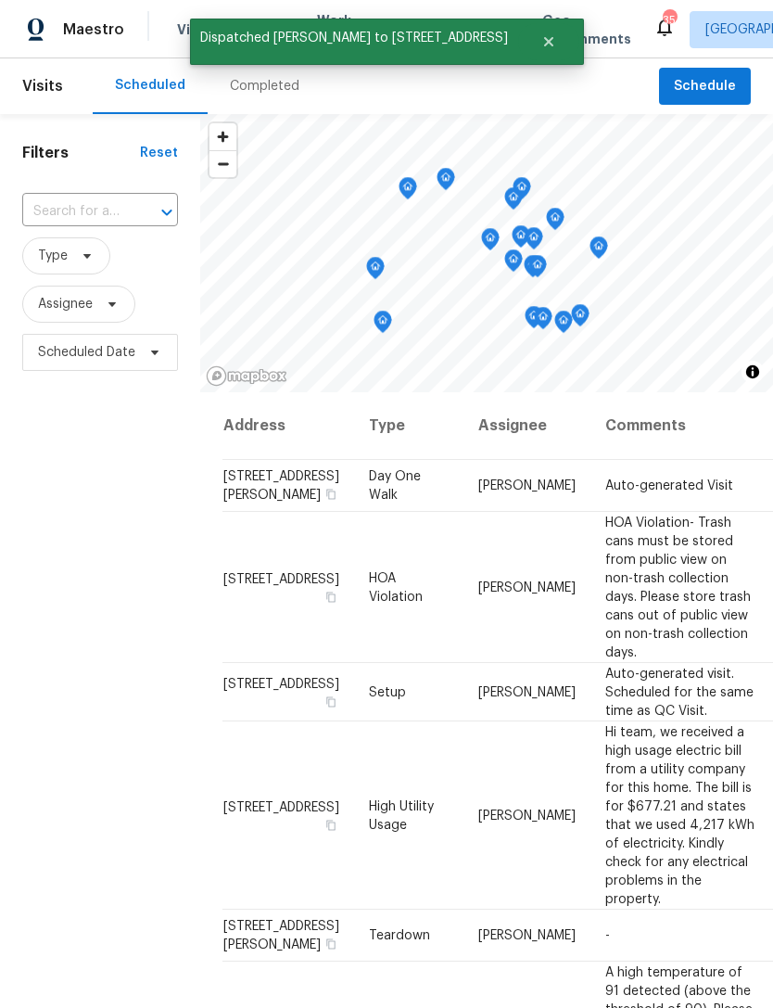 The height and width of the screenshot is (1008, 773). Describe the element at coordinates (401, 815) in the screenshot. I see `span: High Utility Usage` at that location.